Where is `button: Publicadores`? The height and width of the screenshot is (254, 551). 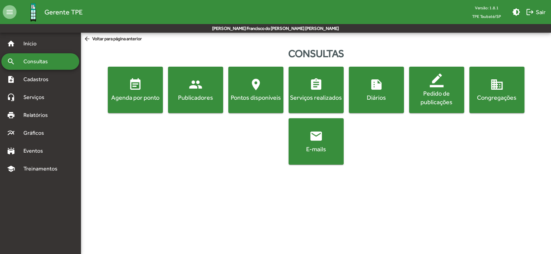
button: Publicadores is located at coordinates (196, 90).